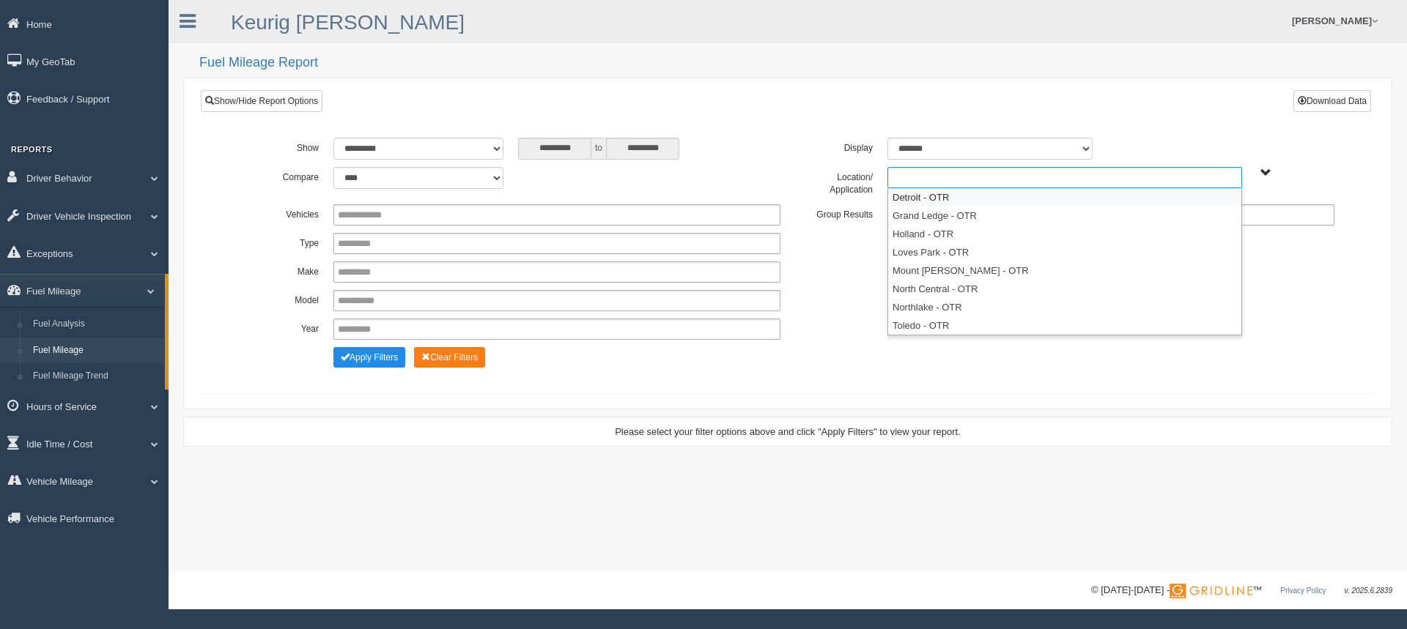  Describe the element at coordinates (95, 377) in the screenshot. I see `a: Fuel Mileage Trend` at that location.